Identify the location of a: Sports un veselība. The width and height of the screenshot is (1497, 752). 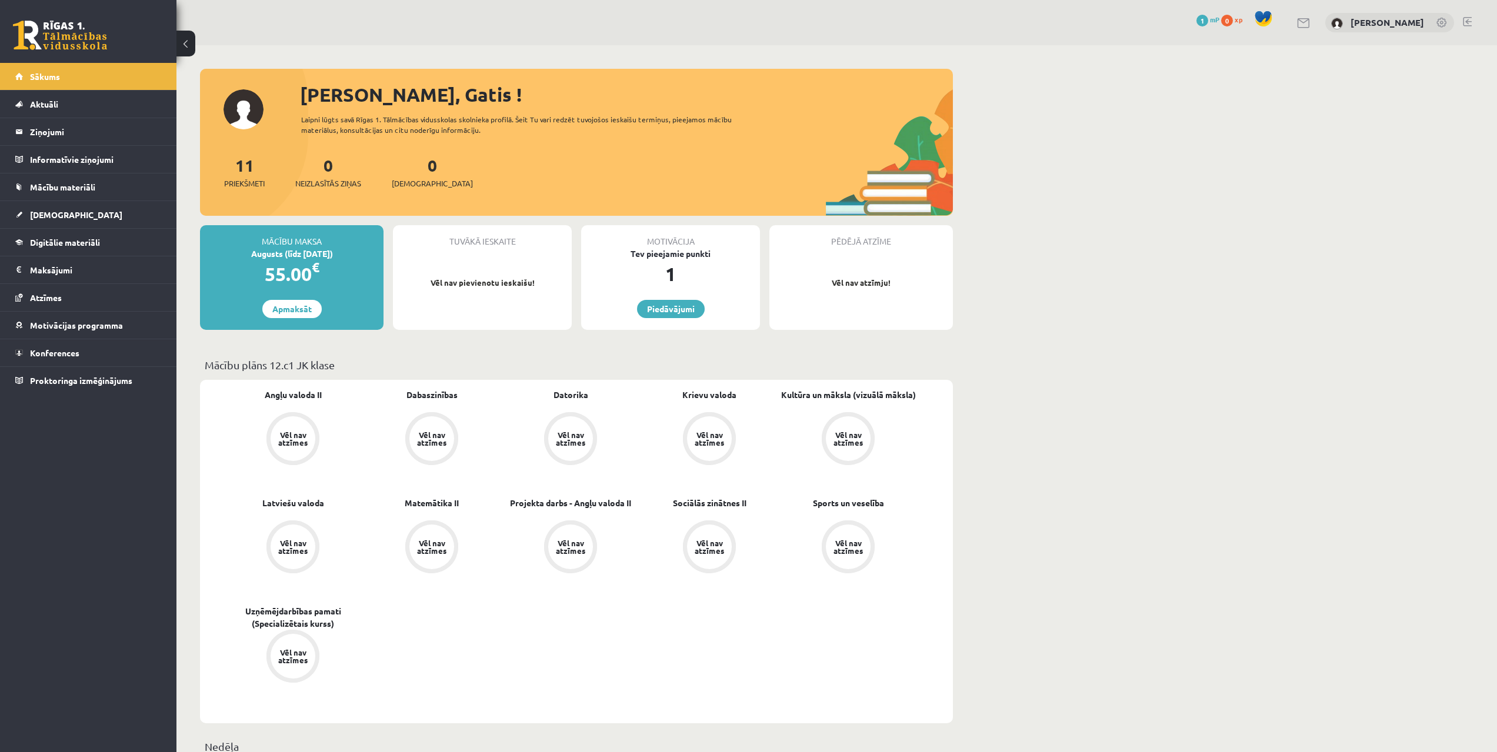
(848, 503).